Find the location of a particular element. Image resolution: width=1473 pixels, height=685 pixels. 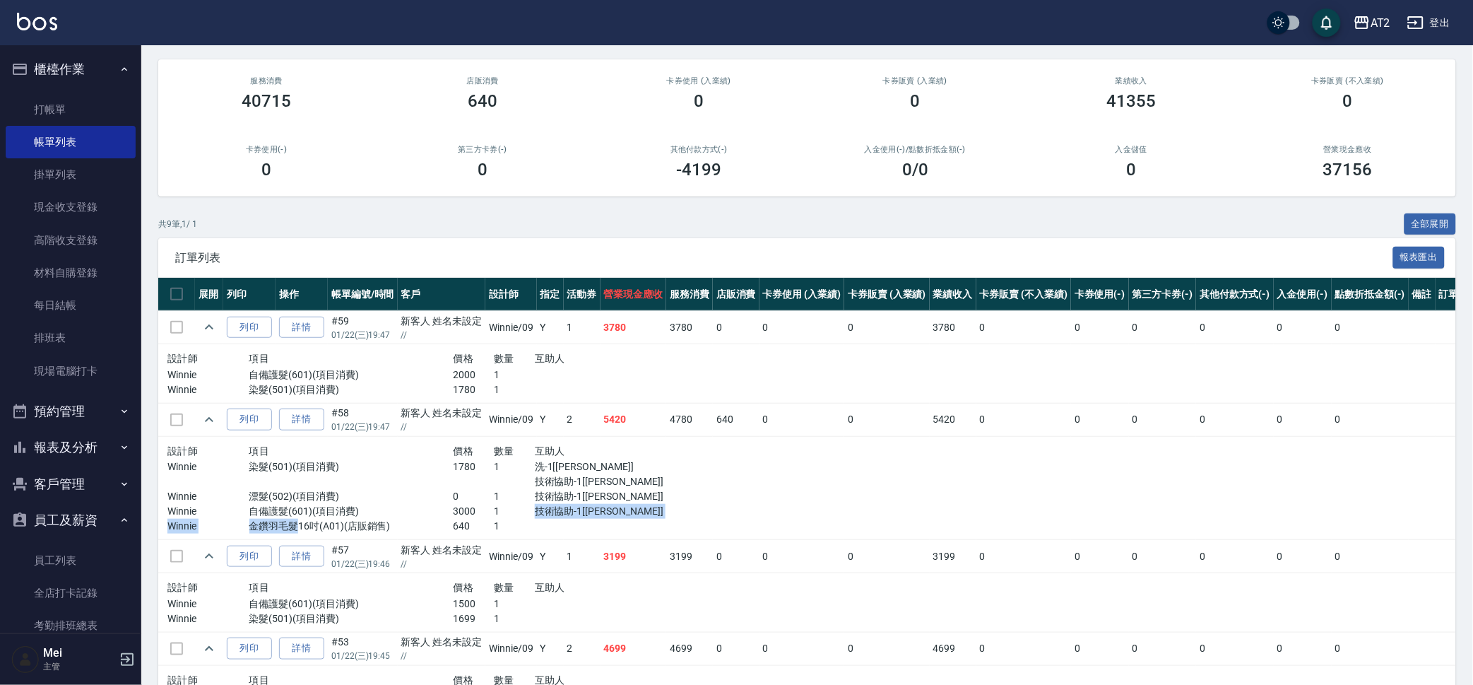

td: 5420 is located at coordinates (634, 419).